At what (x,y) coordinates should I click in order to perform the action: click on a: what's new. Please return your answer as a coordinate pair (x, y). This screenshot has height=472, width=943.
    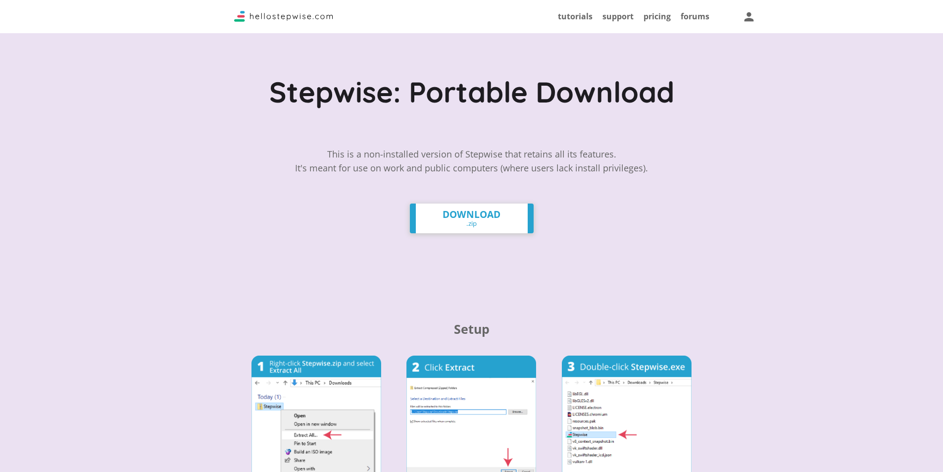
    Looking at the image, I should click on (456, 269).